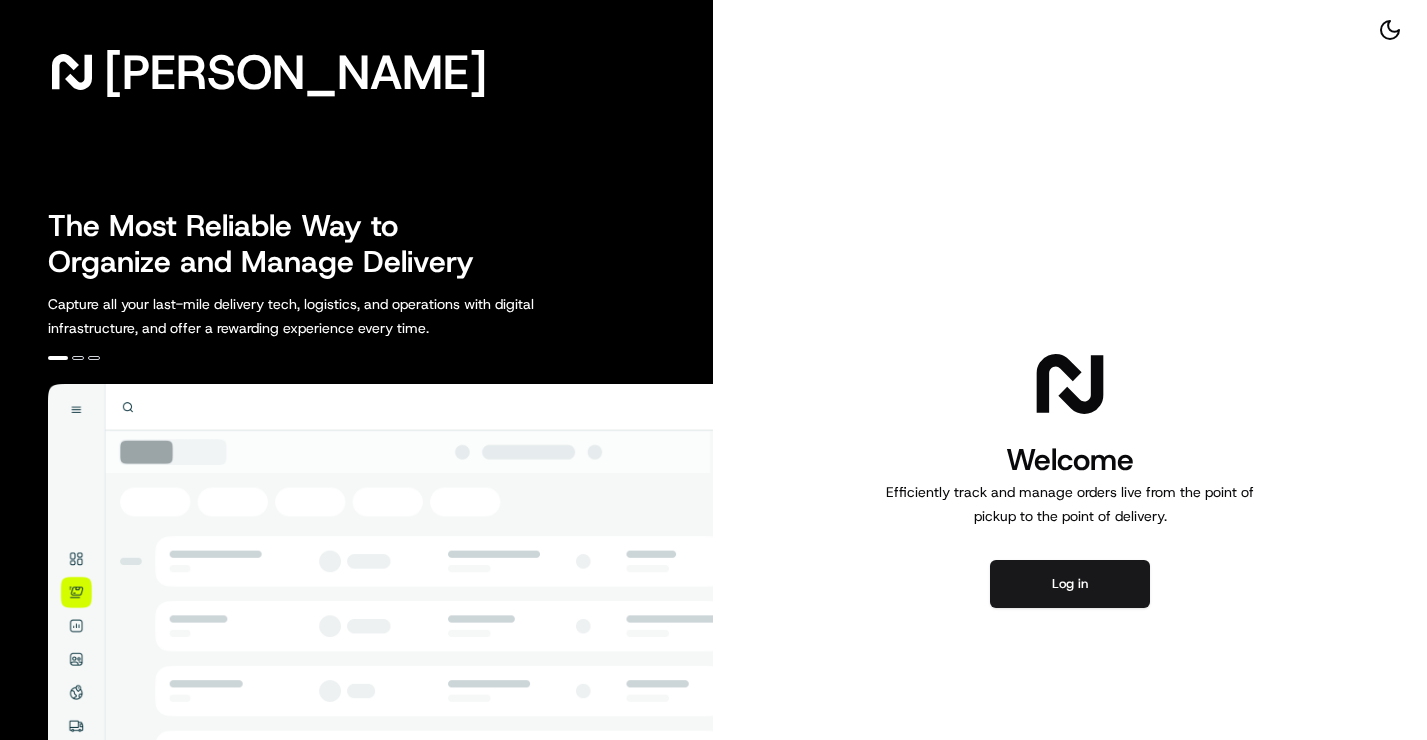  What do you see at coordinates (272, 244) in the screenshot?
I see `h2: The Most Reliable Way to Organize and Manage Delivery` at bounding box center [272, 244].